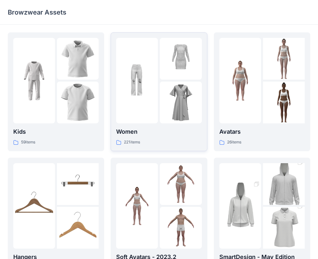 The image size is (318, 259). What do you see at coordinates (262, 92) in the screenshot?
I see `a: folder 1folder 2folder 3Avatars26items` at bounding box center [262, 92].